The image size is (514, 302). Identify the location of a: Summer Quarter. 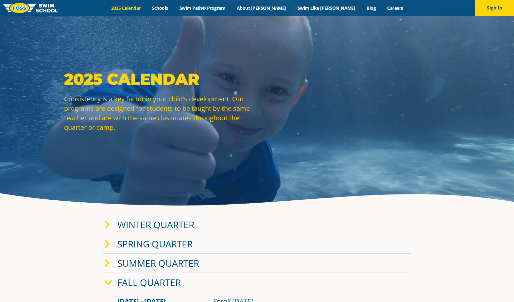
(158, 263).